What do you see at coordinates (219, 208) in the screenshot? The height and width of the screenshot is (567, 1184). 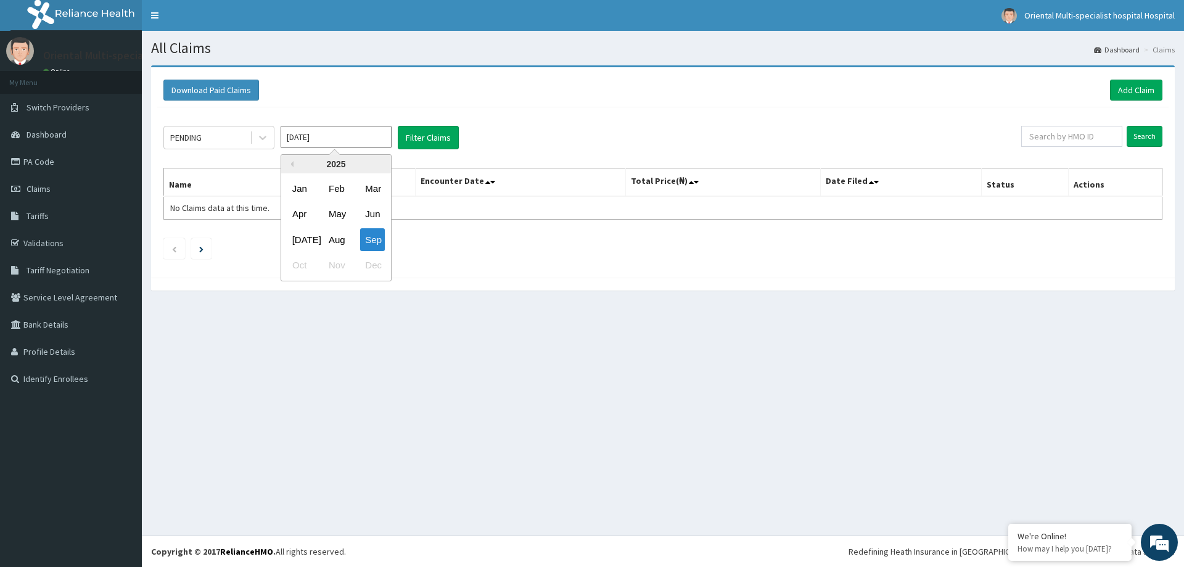 I see `span: No Claims data at this time.` at bounding box center [219, 208].